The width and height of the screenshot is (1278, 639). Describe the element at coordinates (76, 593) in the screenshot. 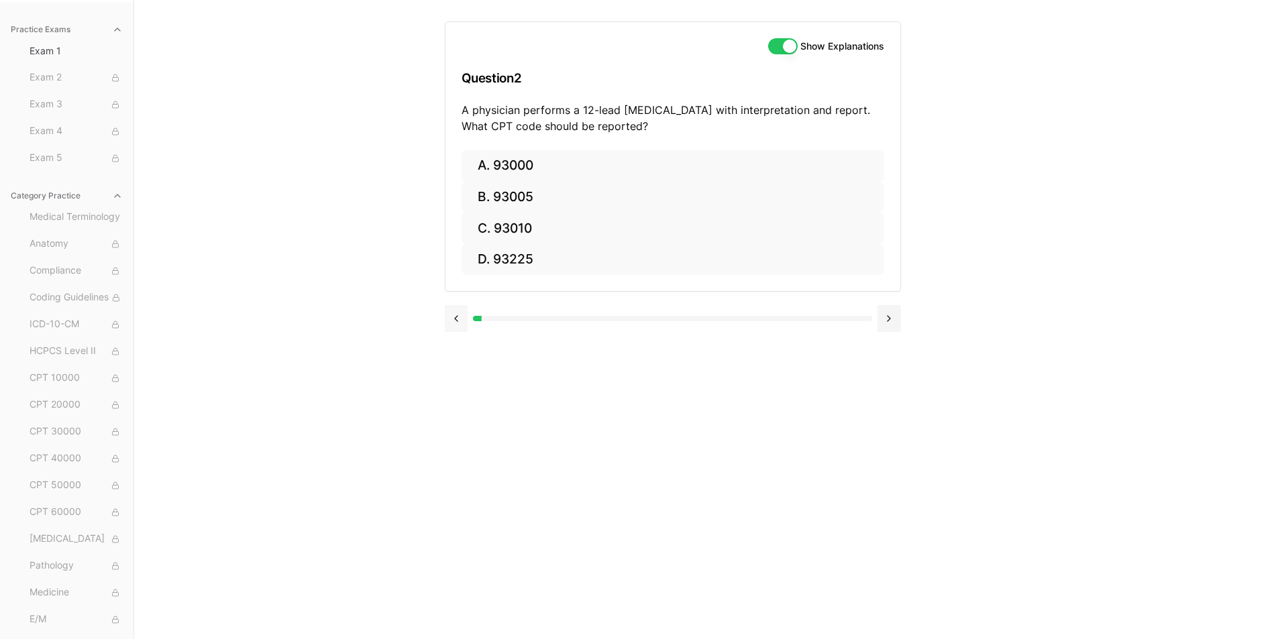

I see `span: Medicine` at that location.